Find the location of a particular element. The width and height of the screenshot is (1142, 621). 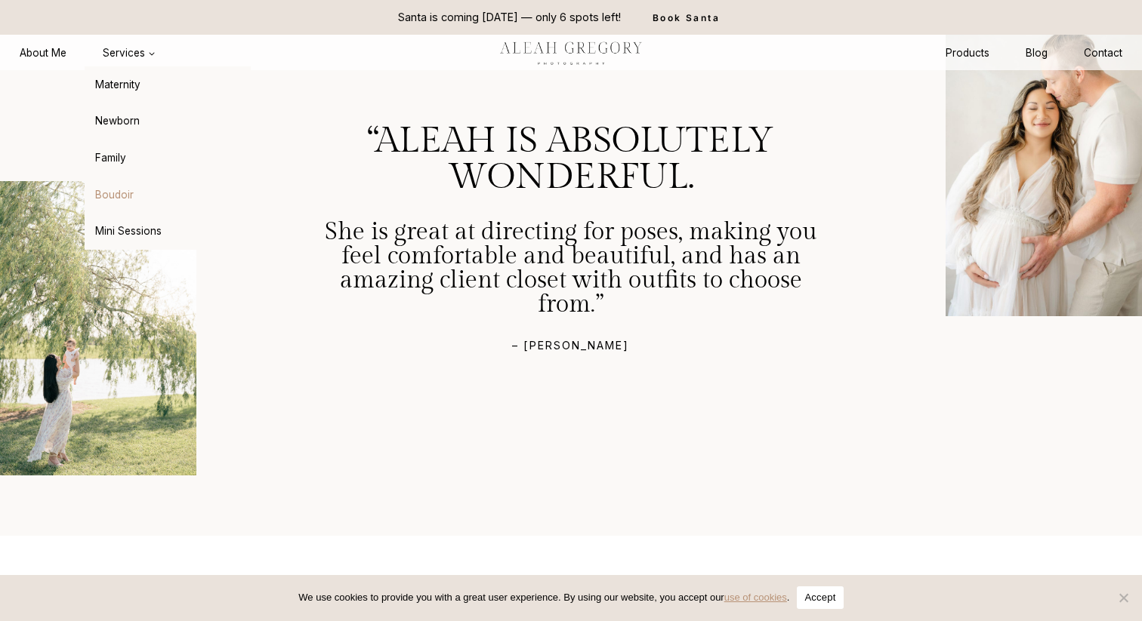

nav: Primary is located at coordinates (88, 53).